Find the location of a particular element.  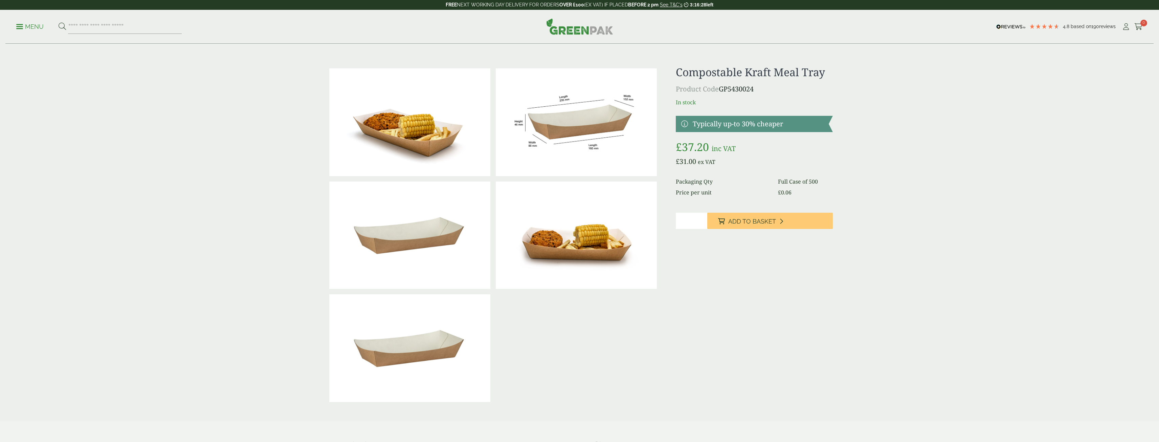

a: Menu is located at coordinates (30, 26).